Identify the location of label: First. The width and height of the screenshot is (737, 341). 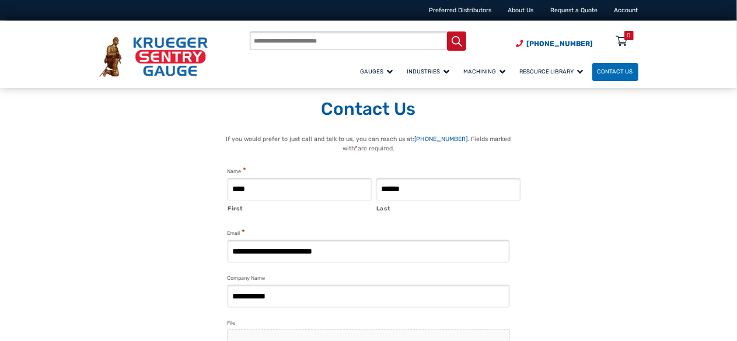
(300, 208).